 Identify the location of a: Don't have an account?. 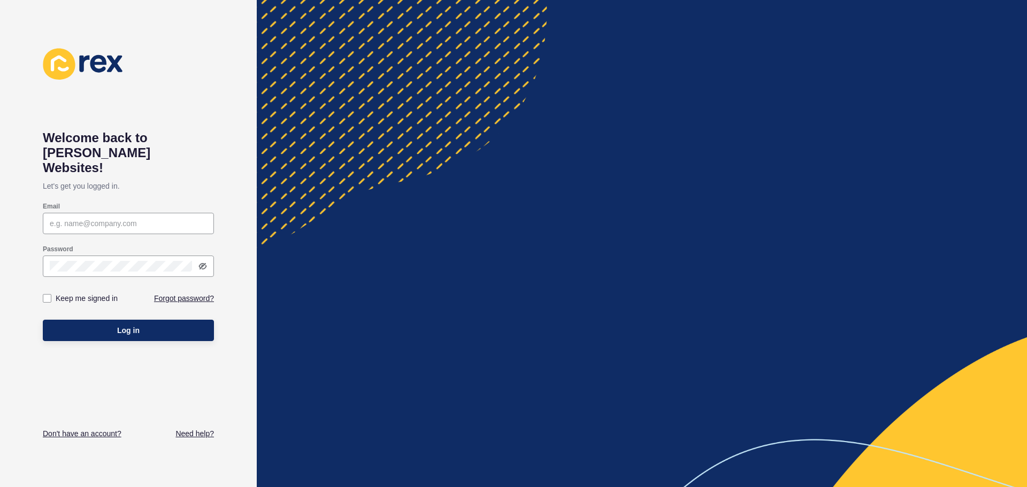
(82, 434).